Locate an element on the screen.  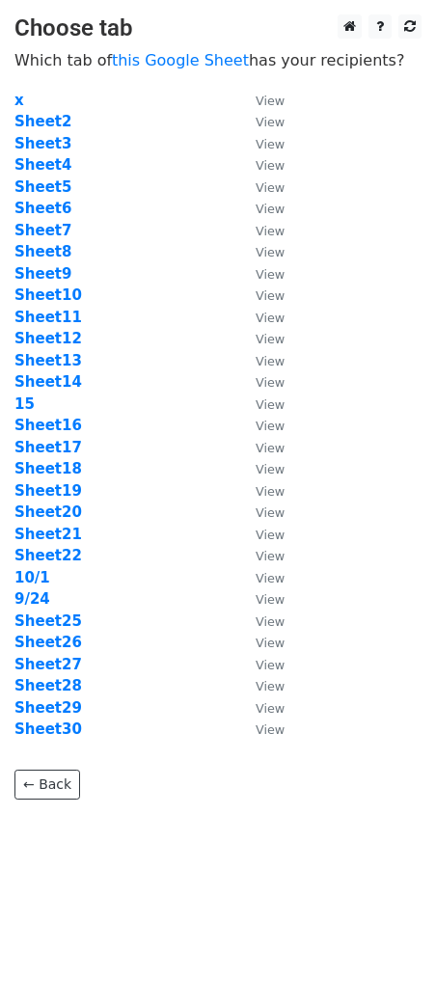
a: Sheet14 is located at coordinates (48, 382).